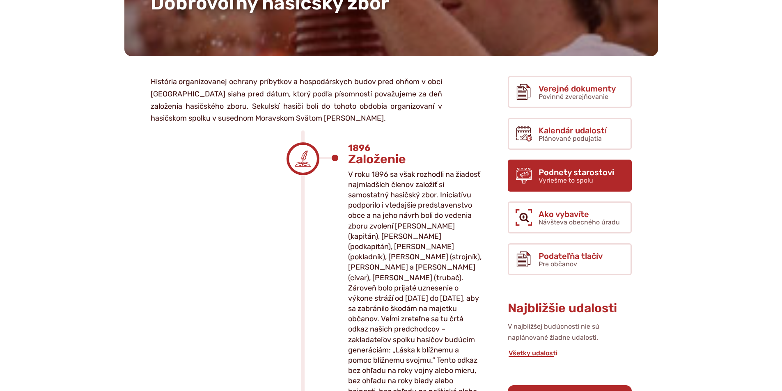  I want to click on span: Ako vybavíte, so click(580, 214).